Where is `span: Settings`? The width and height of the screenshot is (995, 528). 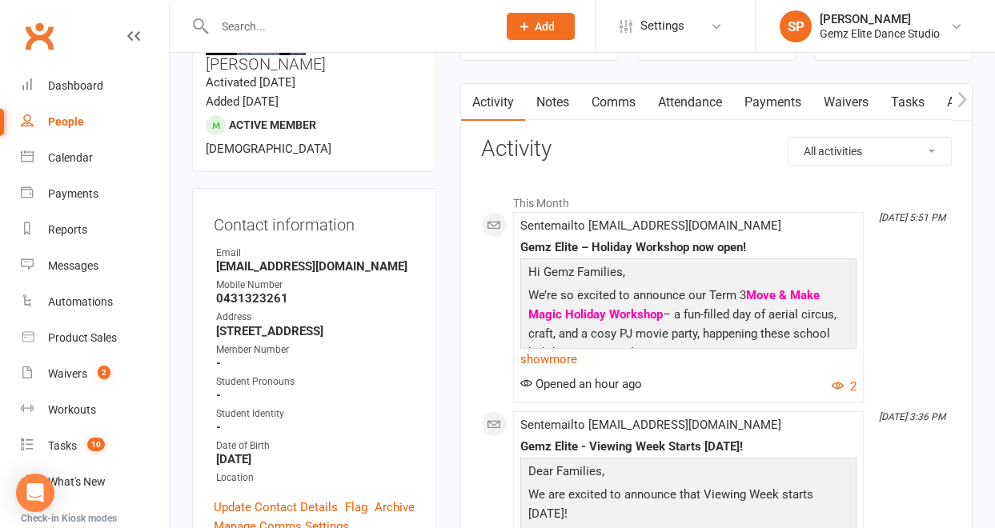 span: Settings is located at coordinates (662, 26).